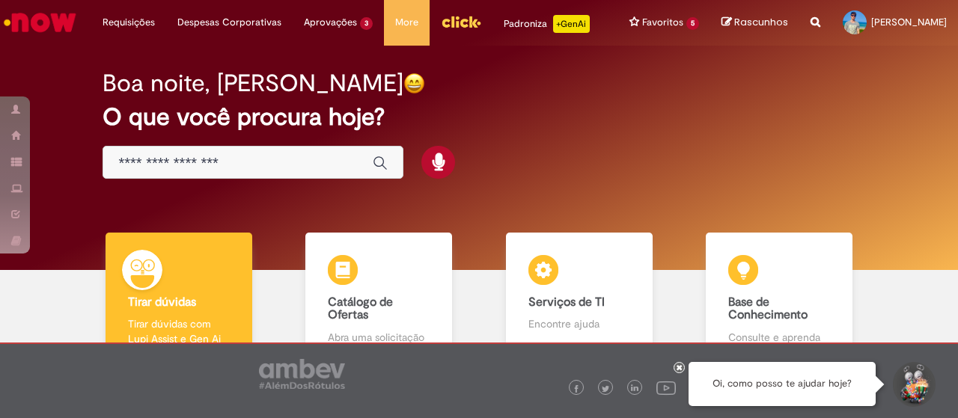  I want to click on a: Rascunhos, so click(754, 22).